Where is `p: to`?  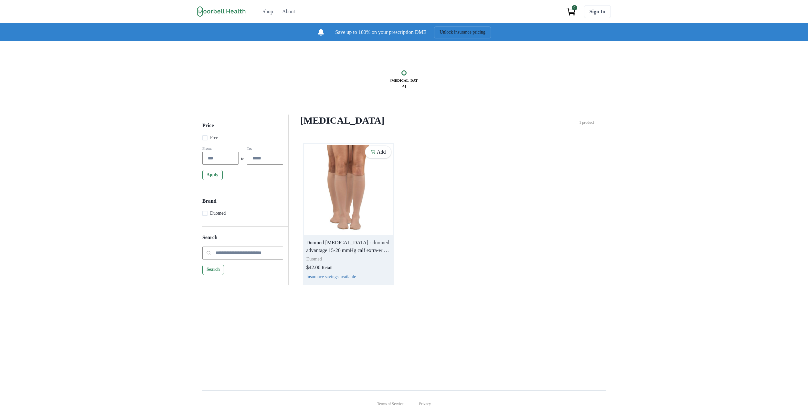 p: to is located at coordinates (242, 160).